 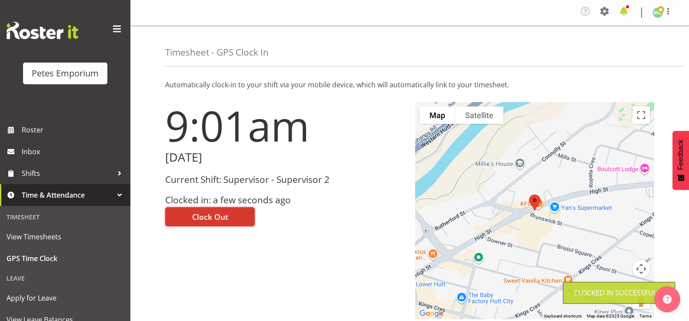 I want to click on button: Keyboard shortcuts, so click(x=563, y=317).